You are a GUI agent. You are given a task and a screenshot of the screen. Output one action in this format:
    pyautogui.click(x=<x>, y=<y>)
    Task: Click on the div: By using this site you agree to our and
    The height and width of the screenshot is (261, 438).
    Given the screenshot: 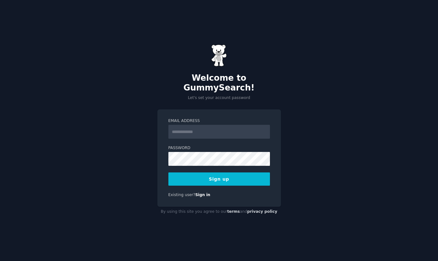 What is the action you would take?
    pyautogui.click(x=219, y=212)
    